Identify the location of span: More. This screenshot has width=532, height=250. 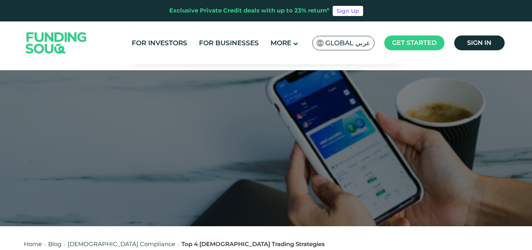
(280, 43).